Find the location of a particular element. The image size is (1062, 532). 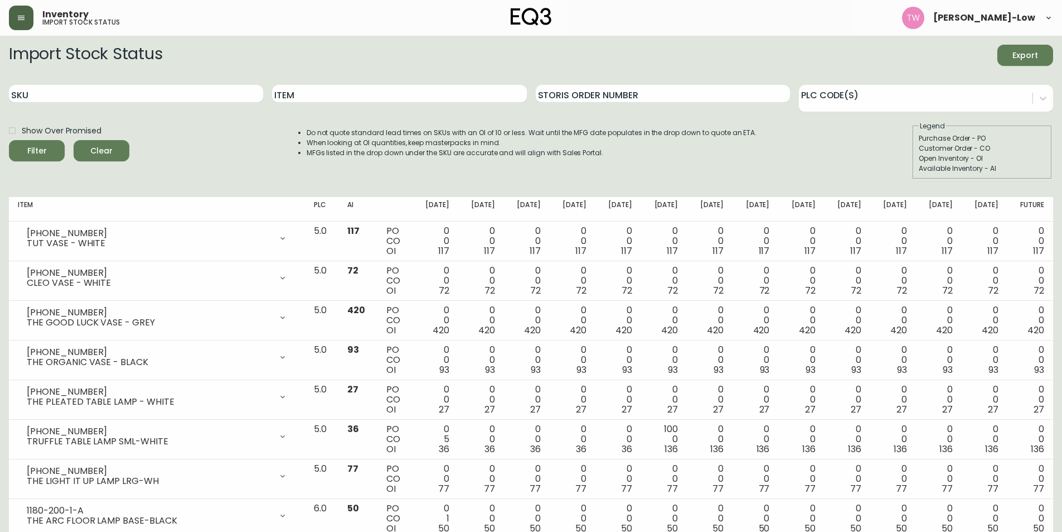

div: THE ORGANIC VASE - BLACK is located at coordinates (149, 362).